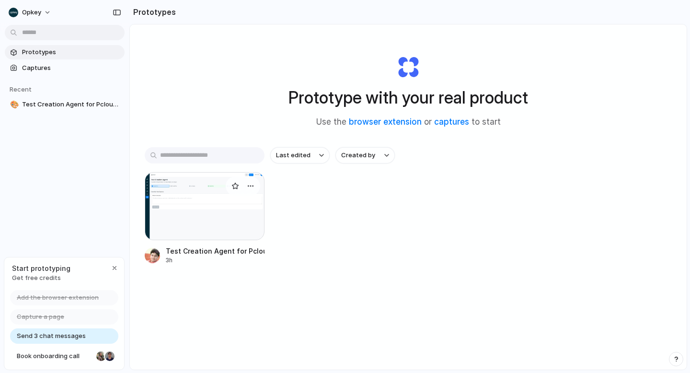 The height and width of the screenshot is (373, 690). What do you see at coordinates (65, 52) in the screenshot?
I see `a: Prototypes` at bounding box center [65, 52].